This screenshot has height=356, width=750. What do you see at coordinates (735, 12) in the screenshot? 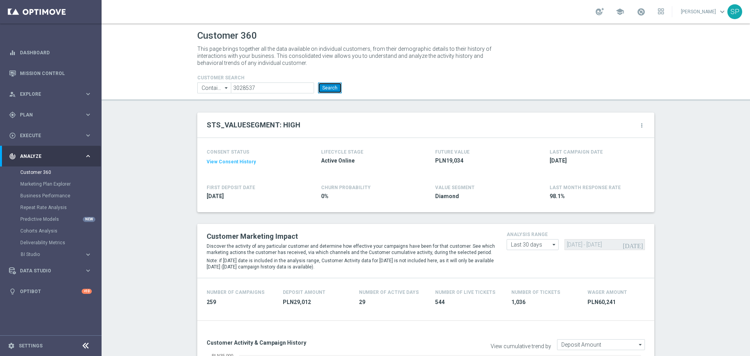
I see `div: SP` at bounding box center [735, 12].